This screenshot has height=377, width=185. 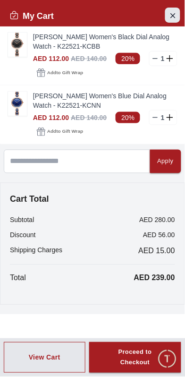 I want to click on p: Shipping Charges, so click(x=36, y=252).